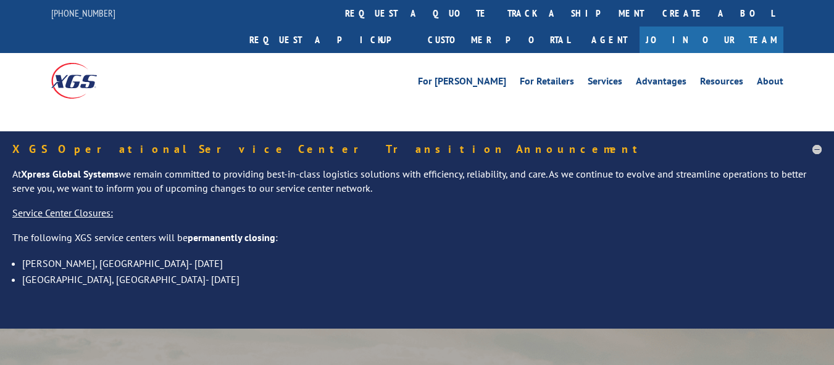 This screenshot has width=834, height=365. Describe the element at coordinates (329, 40) in the screenshot. I see `a: Request a pickup` at that location.